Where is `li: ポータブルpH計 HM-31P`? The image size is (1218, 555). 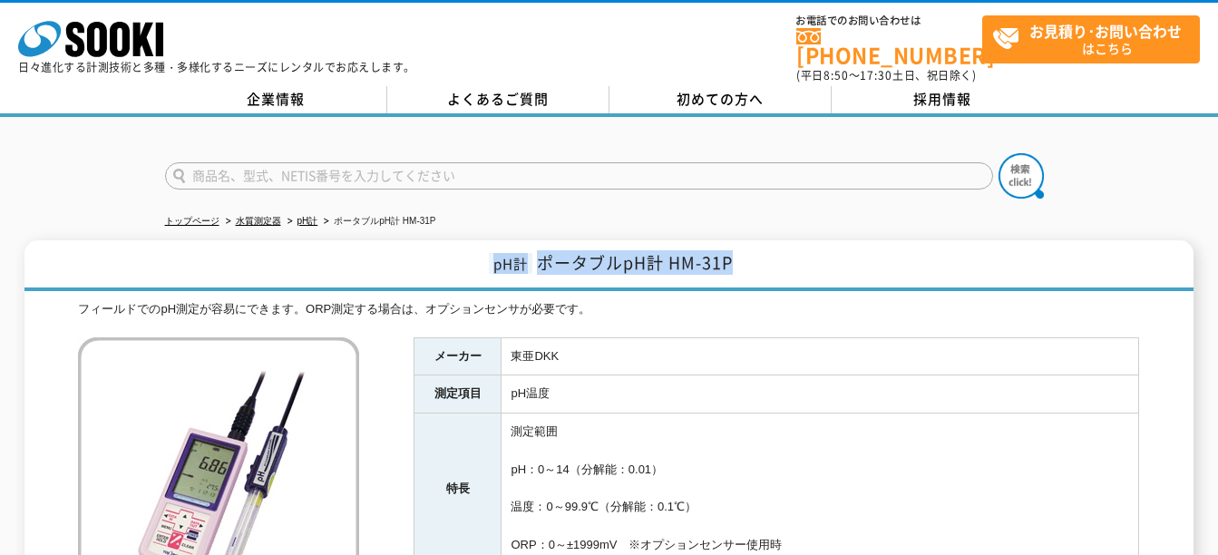
li: ポータブルpH計 HM-31P is located at coordinates (377, 221).